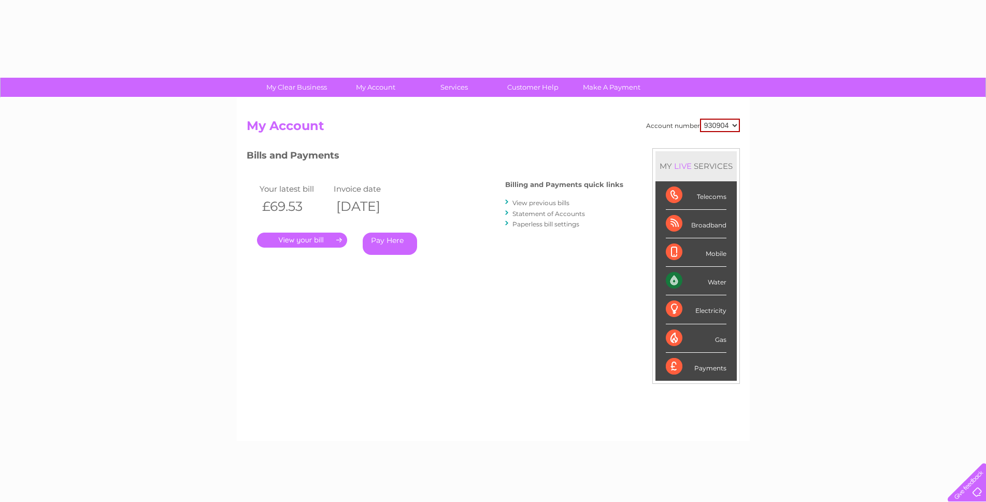 The width and height of the screenshot is (986, 502). What do you see at coordinates (493, 128) in the screenshot?
I see `h2: My Account` at bounding box center [493, 128].